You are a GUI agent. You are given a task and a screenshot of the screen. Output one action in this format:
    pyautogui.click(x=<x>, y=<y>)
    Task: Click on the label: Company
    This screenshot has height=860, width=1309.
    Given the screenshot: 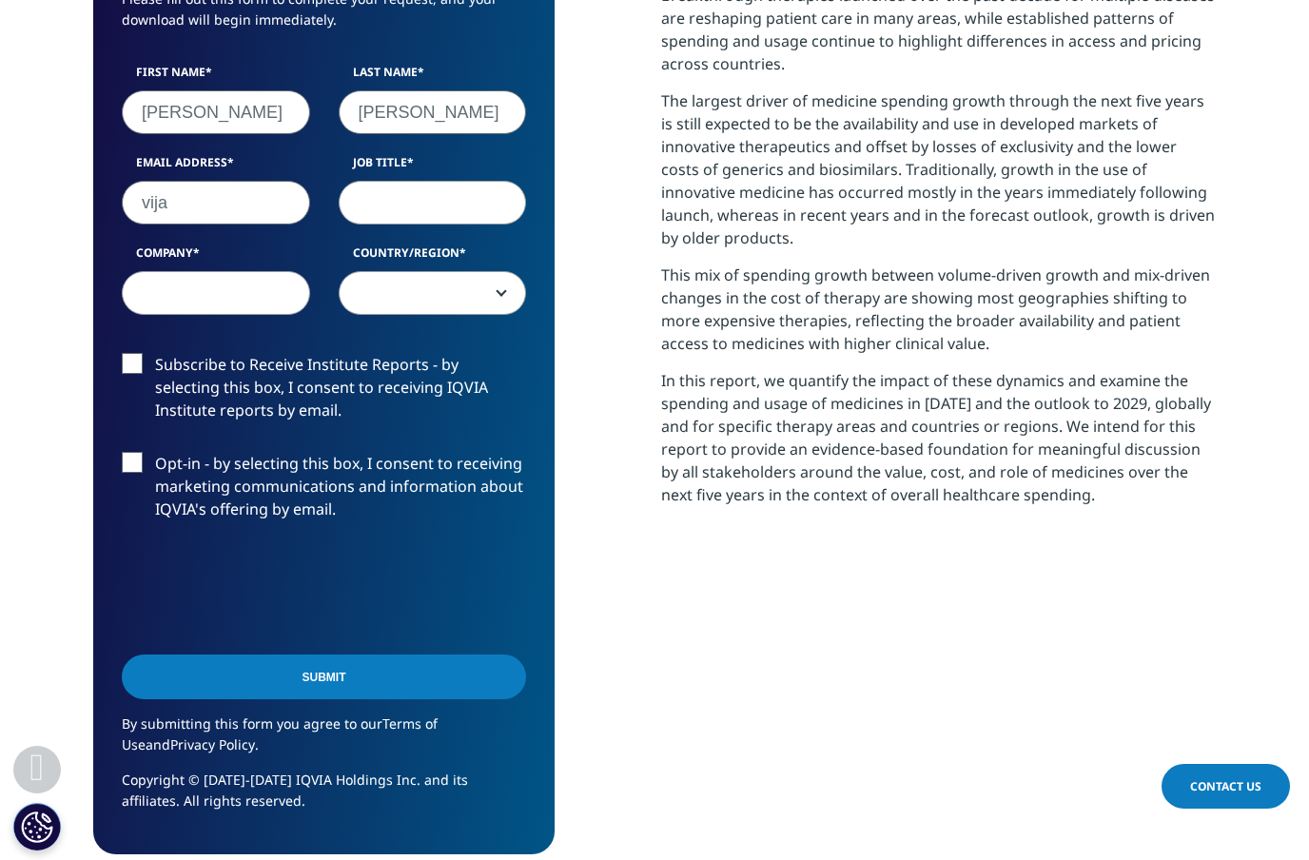 What is the action you would take?
    pyautogui.click(x=216, y=258)
    